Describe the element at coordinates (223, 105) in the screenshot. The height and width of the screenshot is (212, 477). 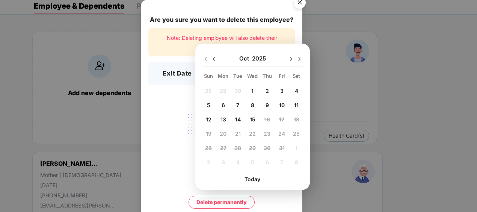
I see `span: 6` at that location.